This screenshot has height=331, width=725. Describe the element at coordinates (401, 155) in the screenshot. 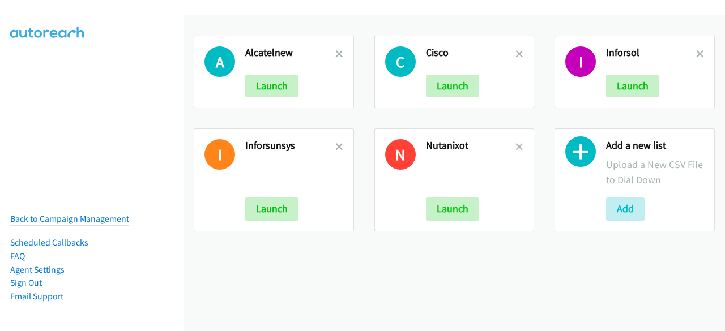

I see `h1: N` at that location.